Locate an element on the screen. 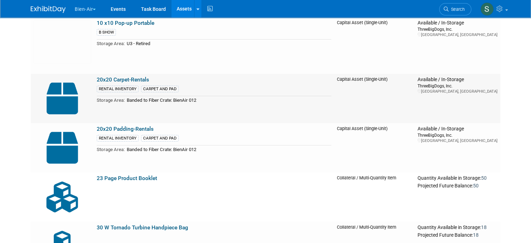  div: B SHOW is located at coordinates (106, 32).